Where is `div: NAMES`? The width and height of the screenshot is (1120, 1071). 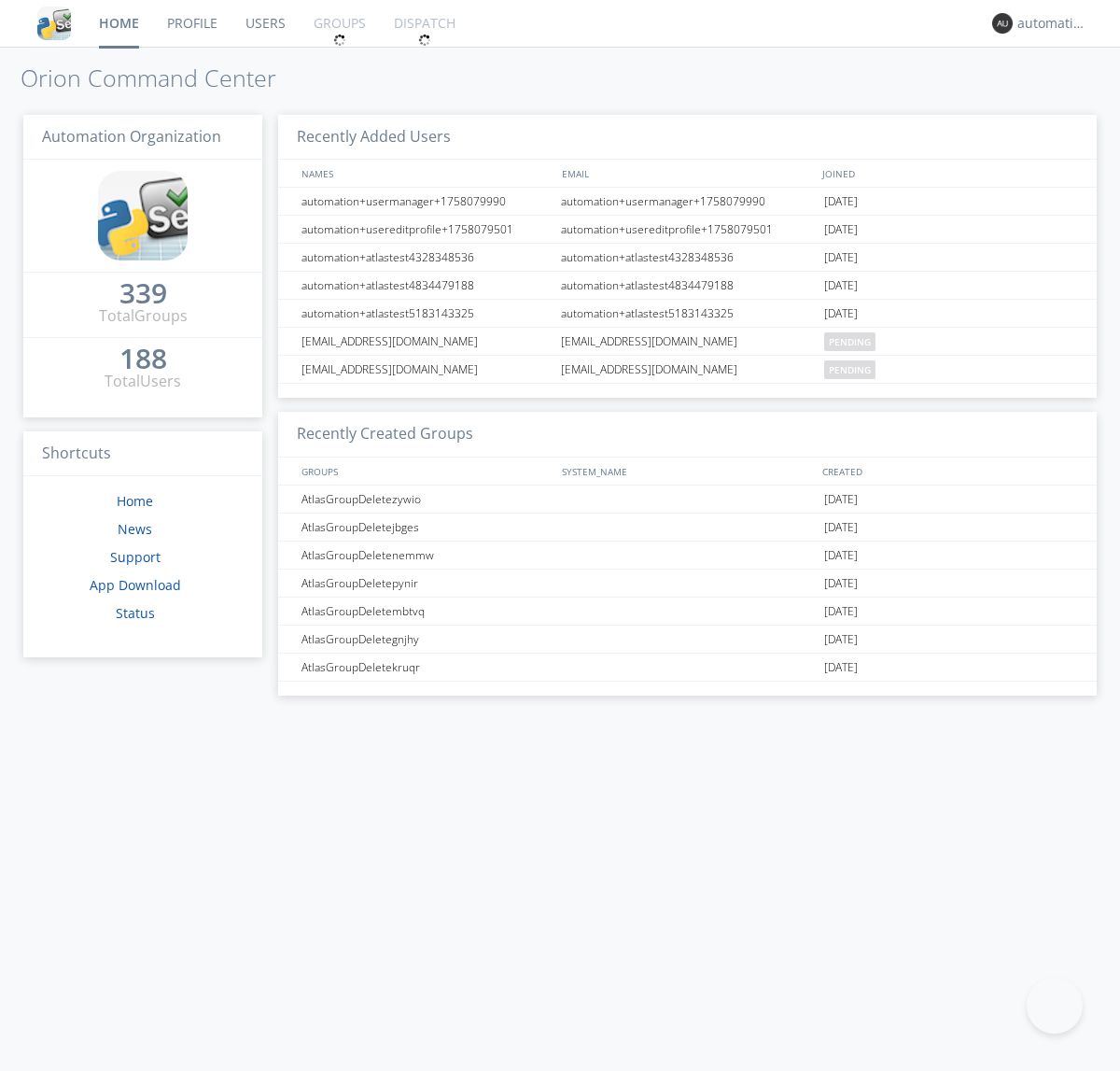 div: NAMES is located at coordinates (425, 173).